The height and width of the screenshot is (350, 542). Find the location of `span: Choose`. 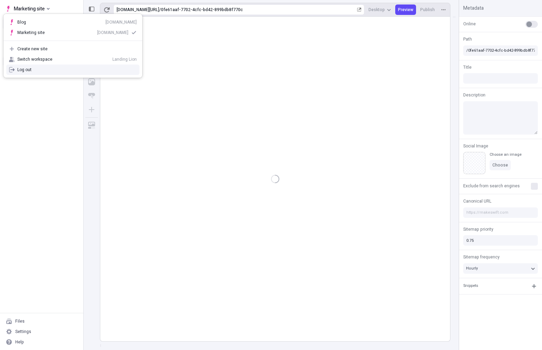

span: Choose is located at coordinates (500, 165).